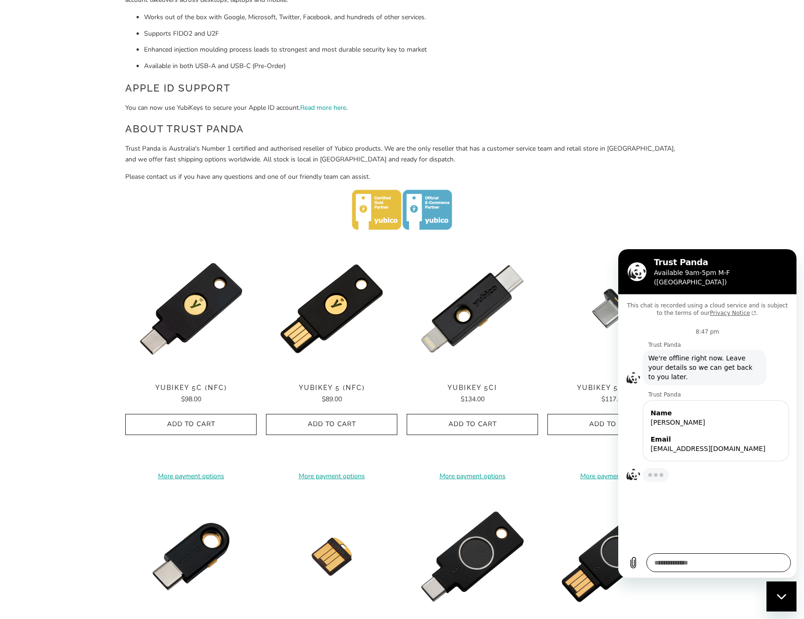 The width and height of the screenshot is (804, 619). What do you see at coordinates (473, 399) in the screenshot?
I see `span: $134.00` at bounding box center [473, 399].